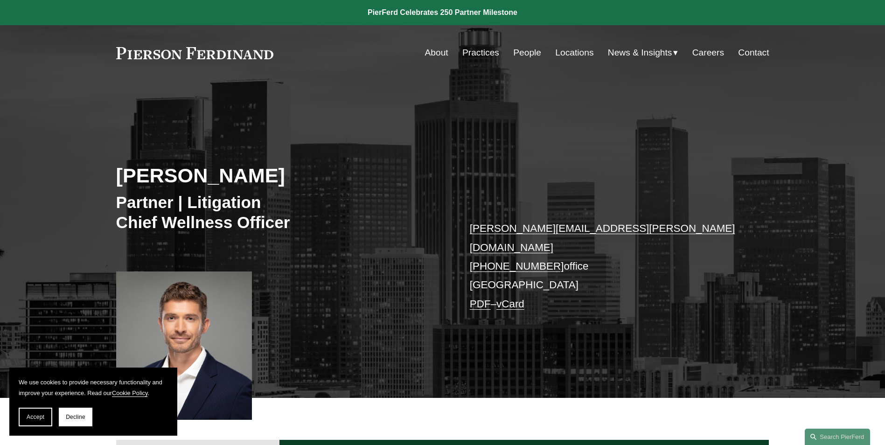 Image resolution: width=885 pixels, height=445 pixels. Describe the element at coordinates (93, 401) in the screenshot. I see `section: Cookie banner` at that location.